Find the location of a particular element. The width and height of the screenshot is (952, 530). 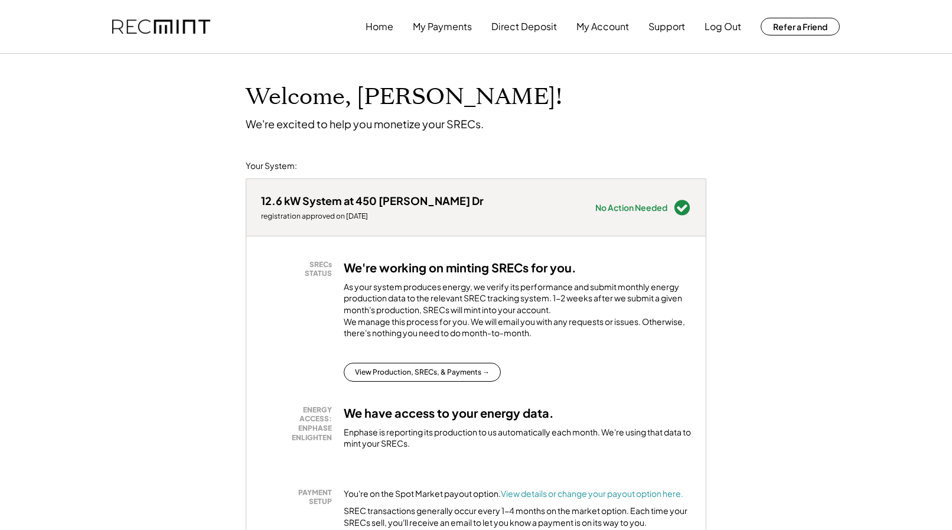

img: recmint-logotype%403x.png is located at coordinates (161, 27).